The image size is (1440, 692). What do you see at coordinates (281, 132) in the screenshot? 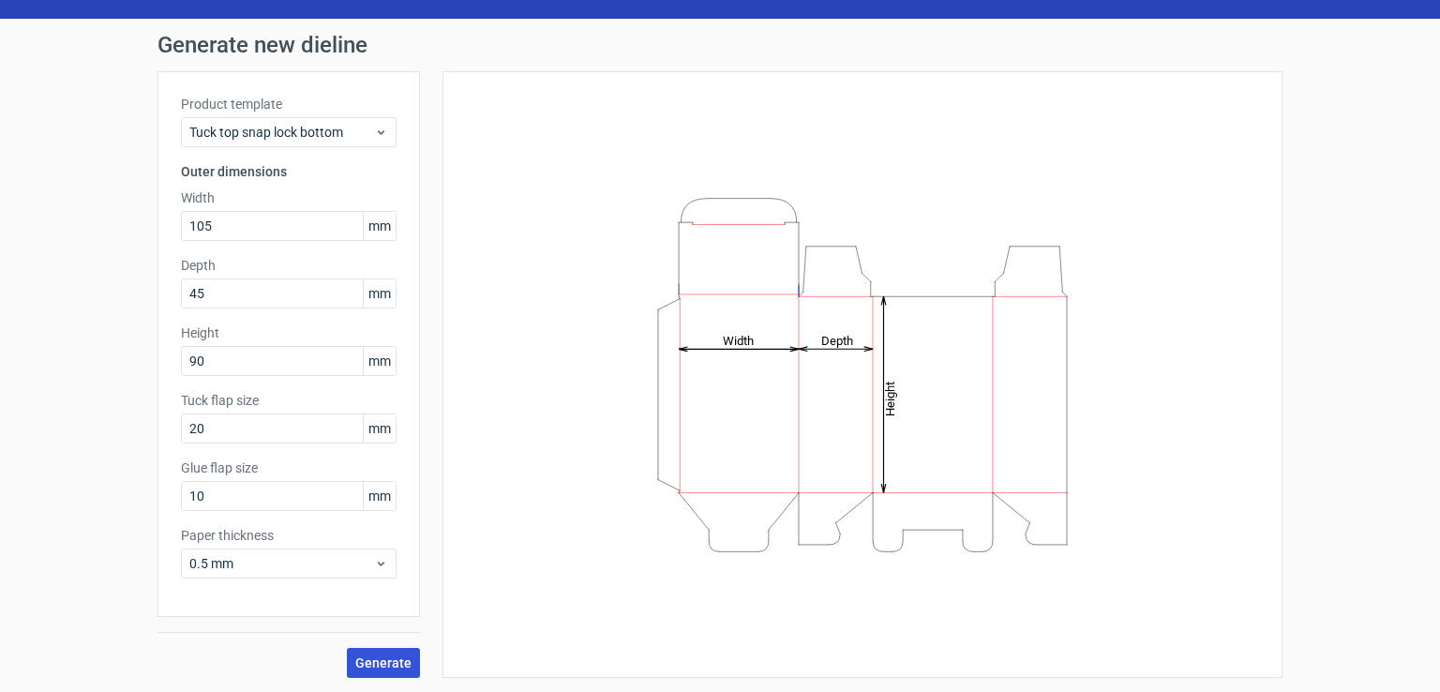
I see `span: Tuck top snap lock bottom` at bounding box center [281, 132].